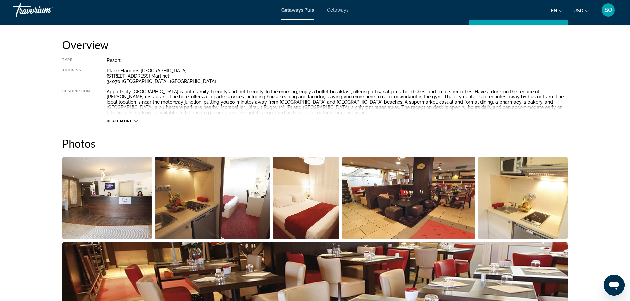 The image size is (630, 301). What do you see at coordinates (298, 10) in the screenshot?
I see `a: Getaways Plus` at bounding box center [298, 10].